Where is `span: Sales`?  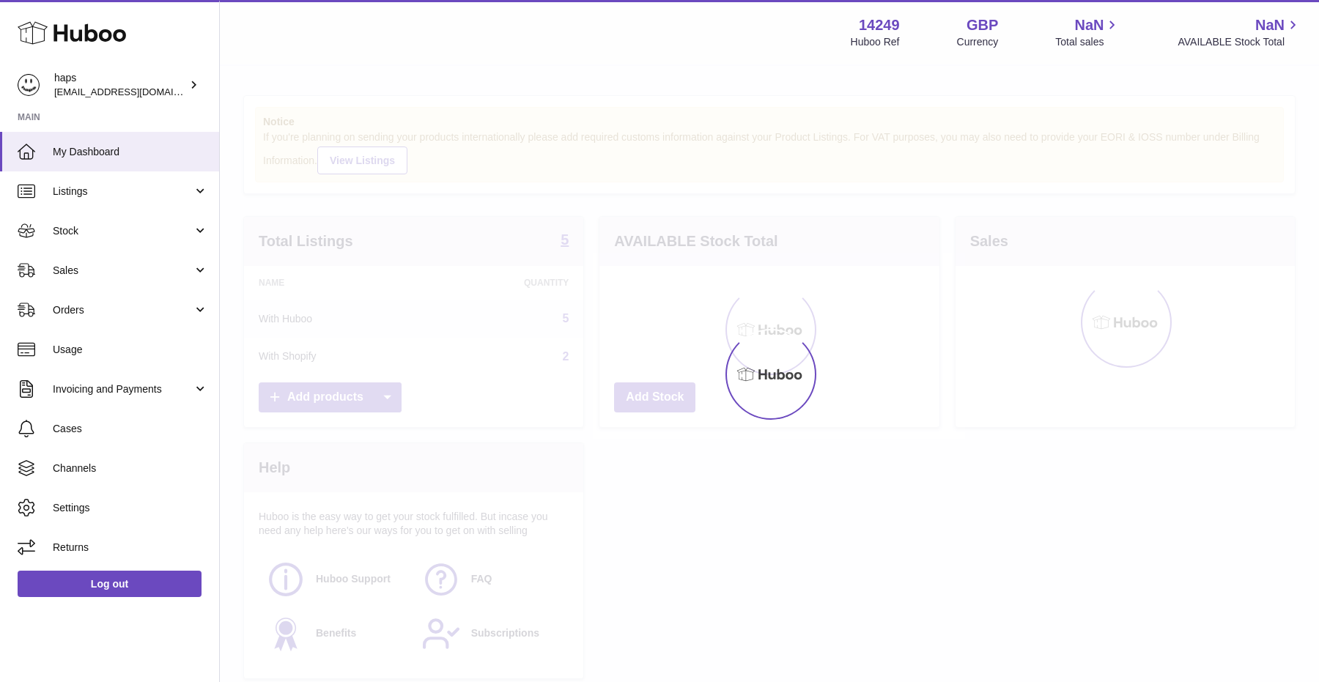 span: Sales is located at coordinates (122, 270).